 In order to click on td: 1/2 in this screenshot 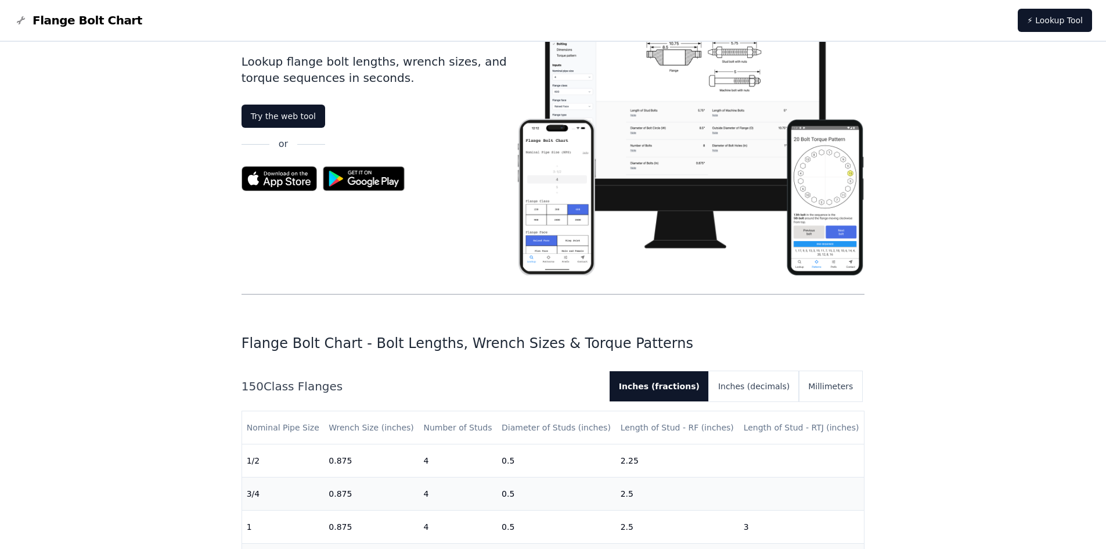, I will do `click(283, 460)`.